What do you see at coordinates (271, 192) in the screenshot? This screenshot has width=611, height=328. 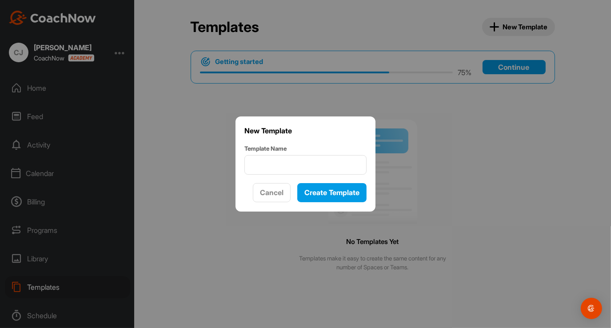 I see `button: Cancel` at bounding box center [271, 192].